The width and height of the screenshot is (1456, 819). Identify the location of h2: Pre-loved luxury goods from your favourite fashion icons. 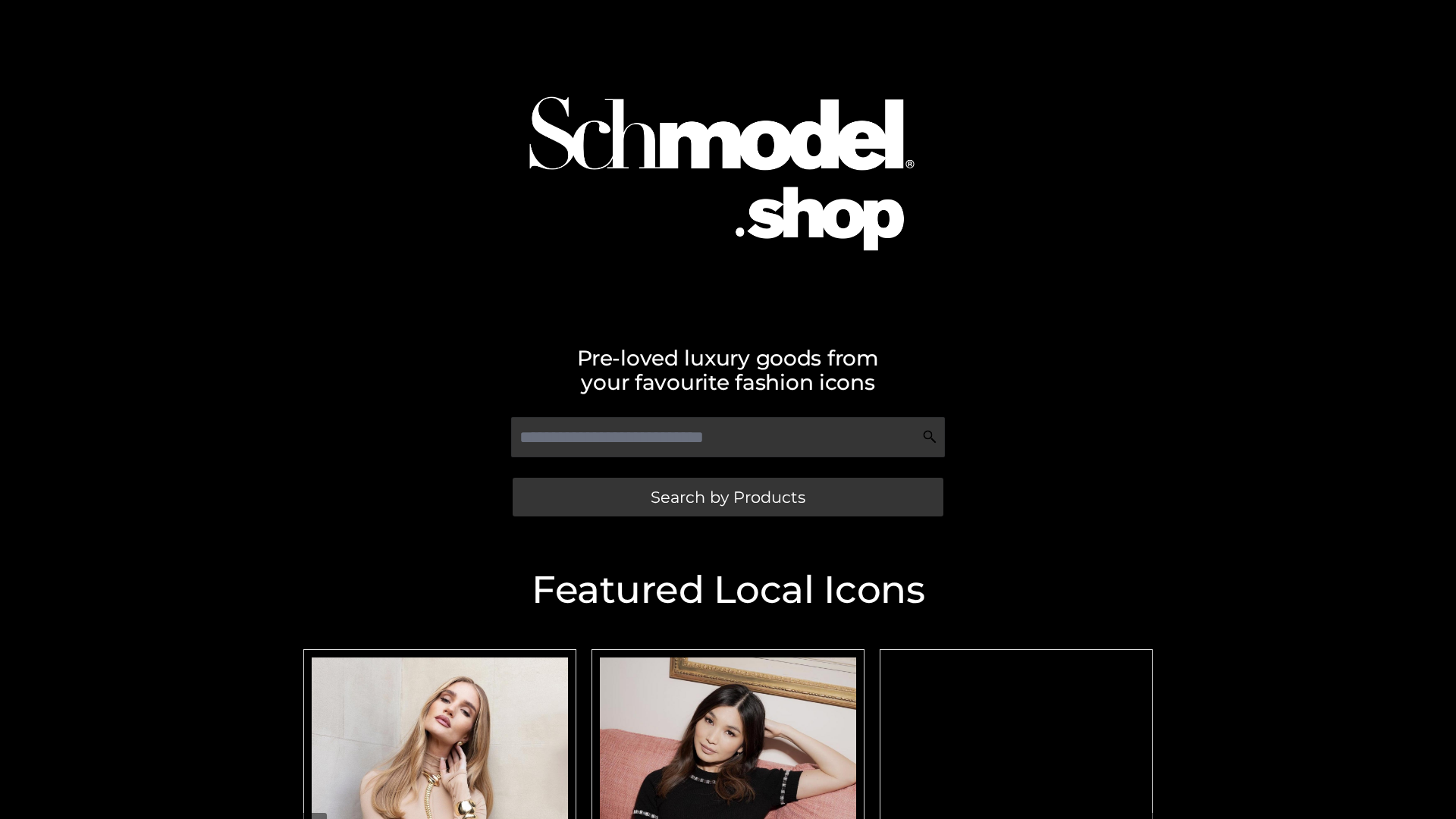
(728, 370).